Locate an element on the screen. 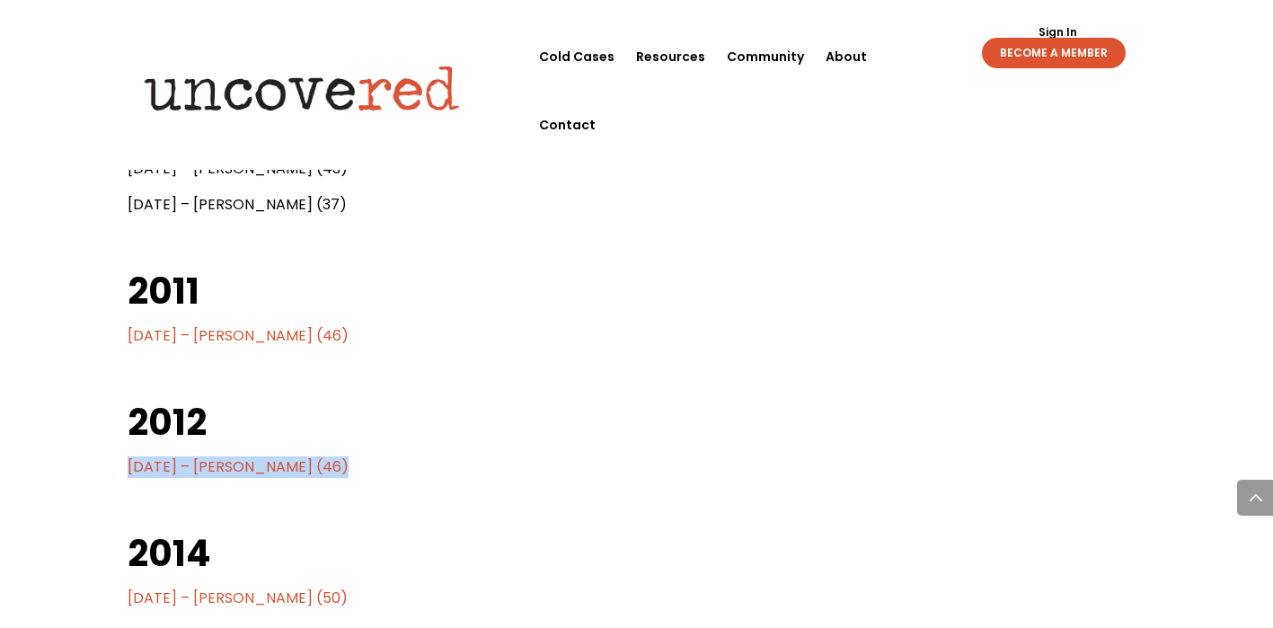  a: BECOME A MEMBER is located at coordinates (1054, 53).